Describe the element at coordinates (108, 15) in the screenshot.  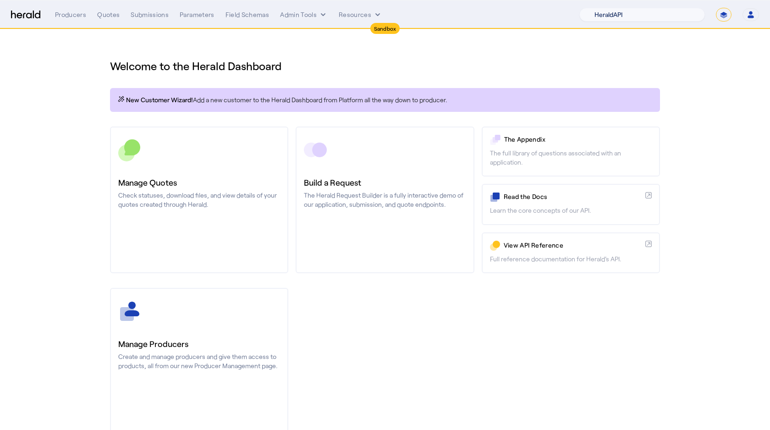
I see `div: Quotes` at that location.